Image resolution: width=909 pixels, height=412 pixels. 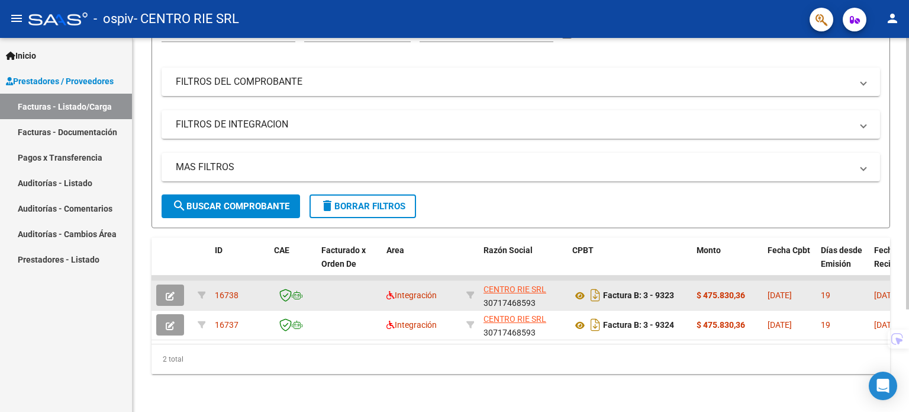 What do you see at coordinates (790, 263) in the screenshot?
I see `datatable-header-cell: Fecha Cpbt` at bounding box center [790, 263].